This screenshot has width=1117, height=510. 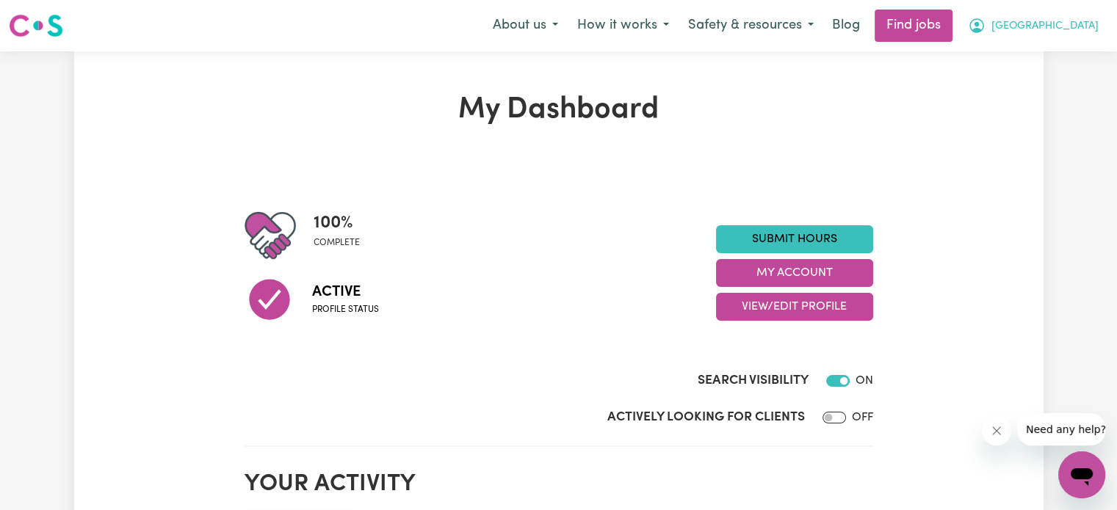 What do you see at coordinates (751, 26) in the screenshot?
I see `button: Safety & resources` at bounding box center [751, 26].